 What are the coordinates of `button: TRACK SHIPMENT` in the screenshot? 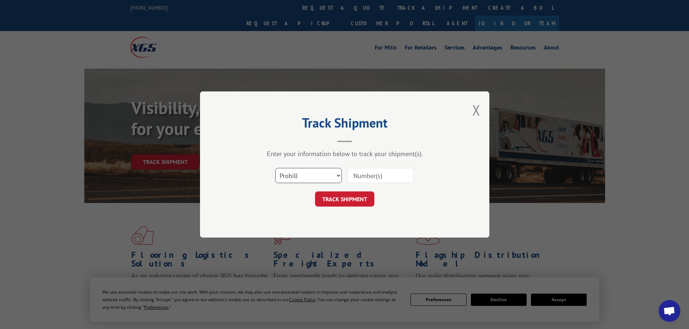 It's located at (345, 199).